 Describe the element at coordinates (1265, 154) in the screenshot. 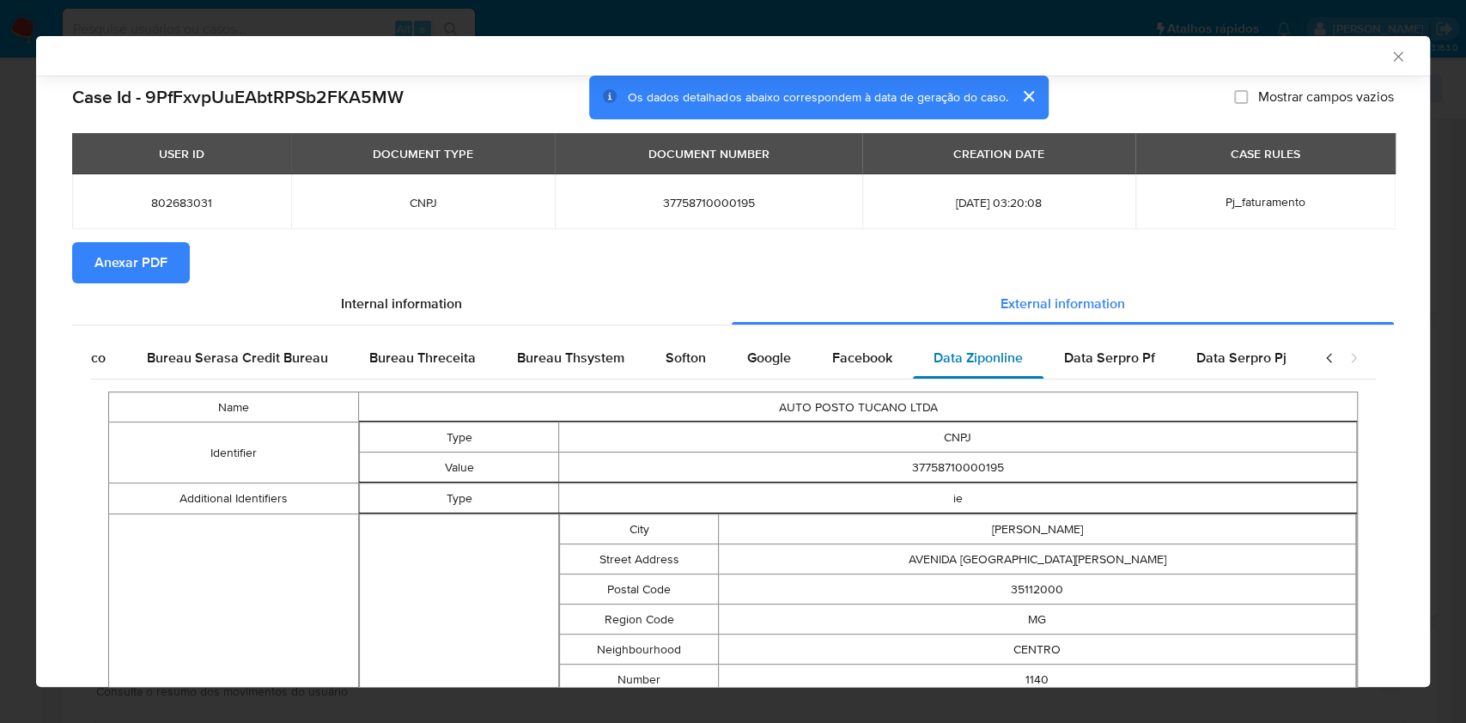

I see `div: CASE RULES` at that location.